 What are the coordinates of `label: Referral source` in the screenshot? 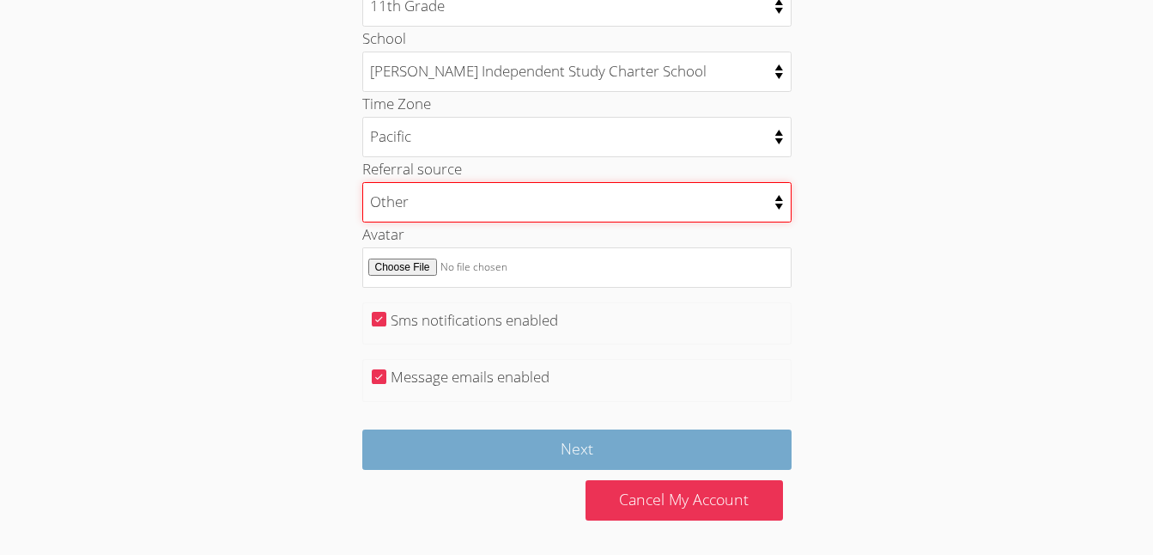 It's located at (412, 168).